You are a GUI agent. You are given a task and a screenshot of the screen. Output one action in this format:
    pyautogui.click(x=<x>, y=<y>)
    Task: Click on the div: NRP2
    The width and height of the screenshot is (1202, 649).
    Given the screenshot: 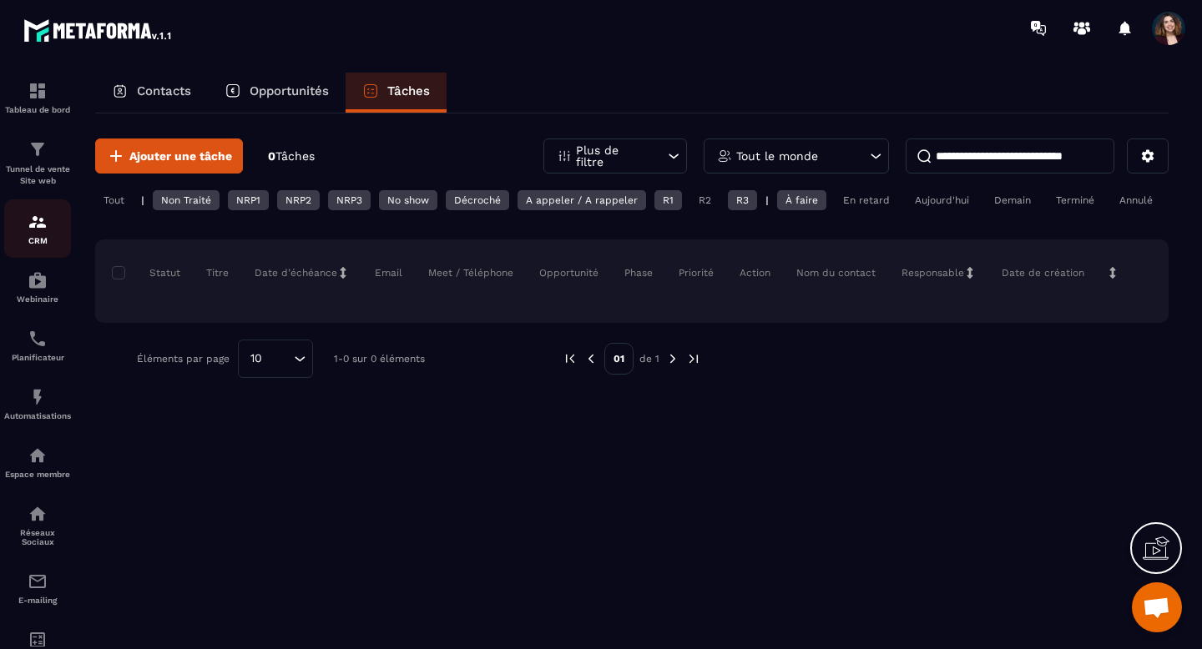 What is the action you would take?
    pyautogui.click(x=298, y=200)
    